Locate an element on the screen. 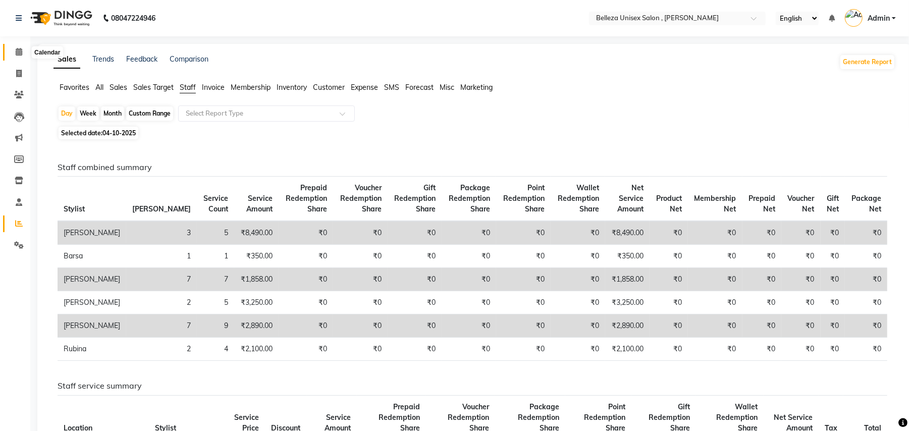 Image resolution: width=909 pixels, height=431 pixels. div: Month is located at coordinates (113, 114).